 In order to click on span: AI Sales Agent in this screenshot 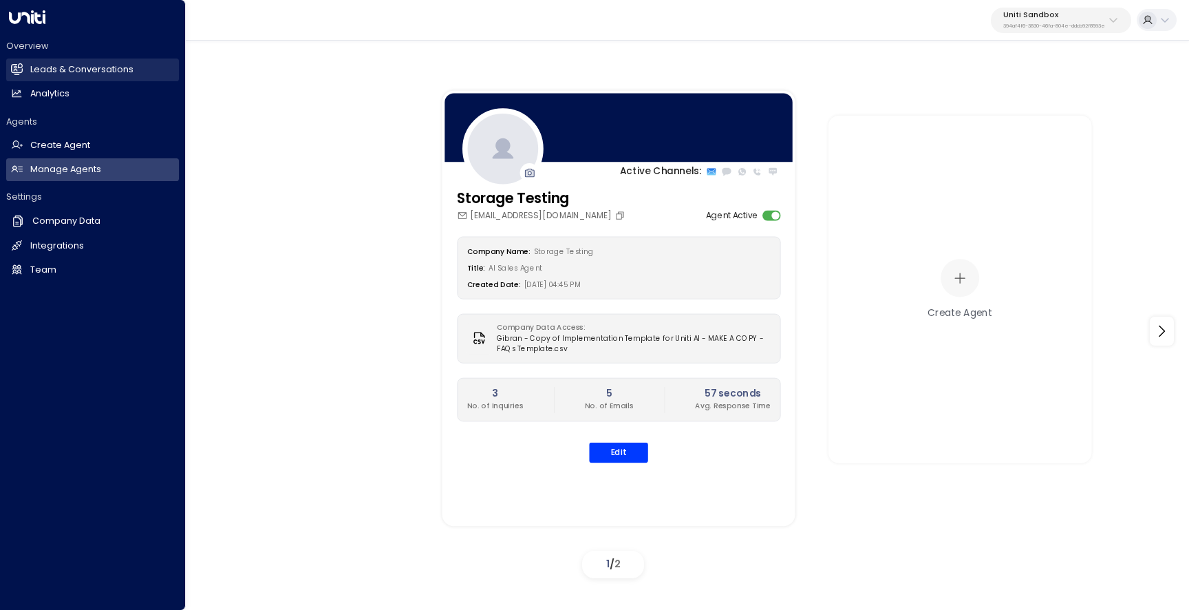, I will do `click(515, 268)`.